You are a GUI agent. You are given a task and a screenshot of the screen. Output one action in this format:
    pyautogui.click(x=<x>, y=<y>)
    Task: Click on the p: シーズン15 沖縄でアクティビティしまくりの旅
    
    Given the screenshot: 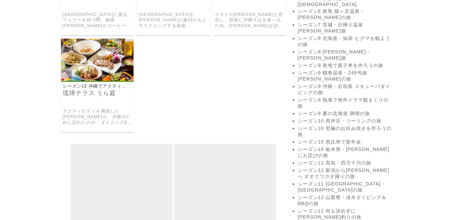 What is the action you would take?
    pyautogui.click(x=95, y=86)
    